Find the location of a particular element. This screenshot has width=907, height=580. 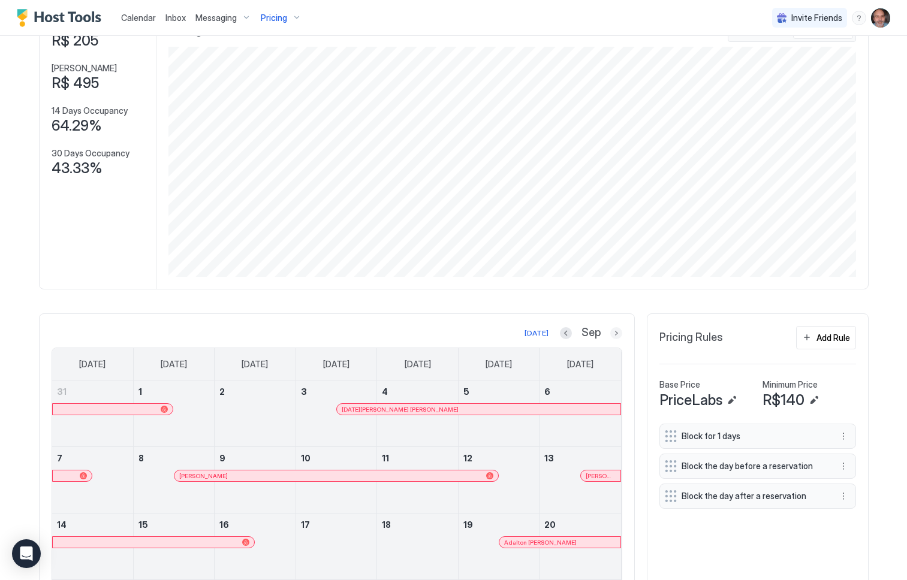

a: September 11, 2025 is located at coordinates (417, 458).